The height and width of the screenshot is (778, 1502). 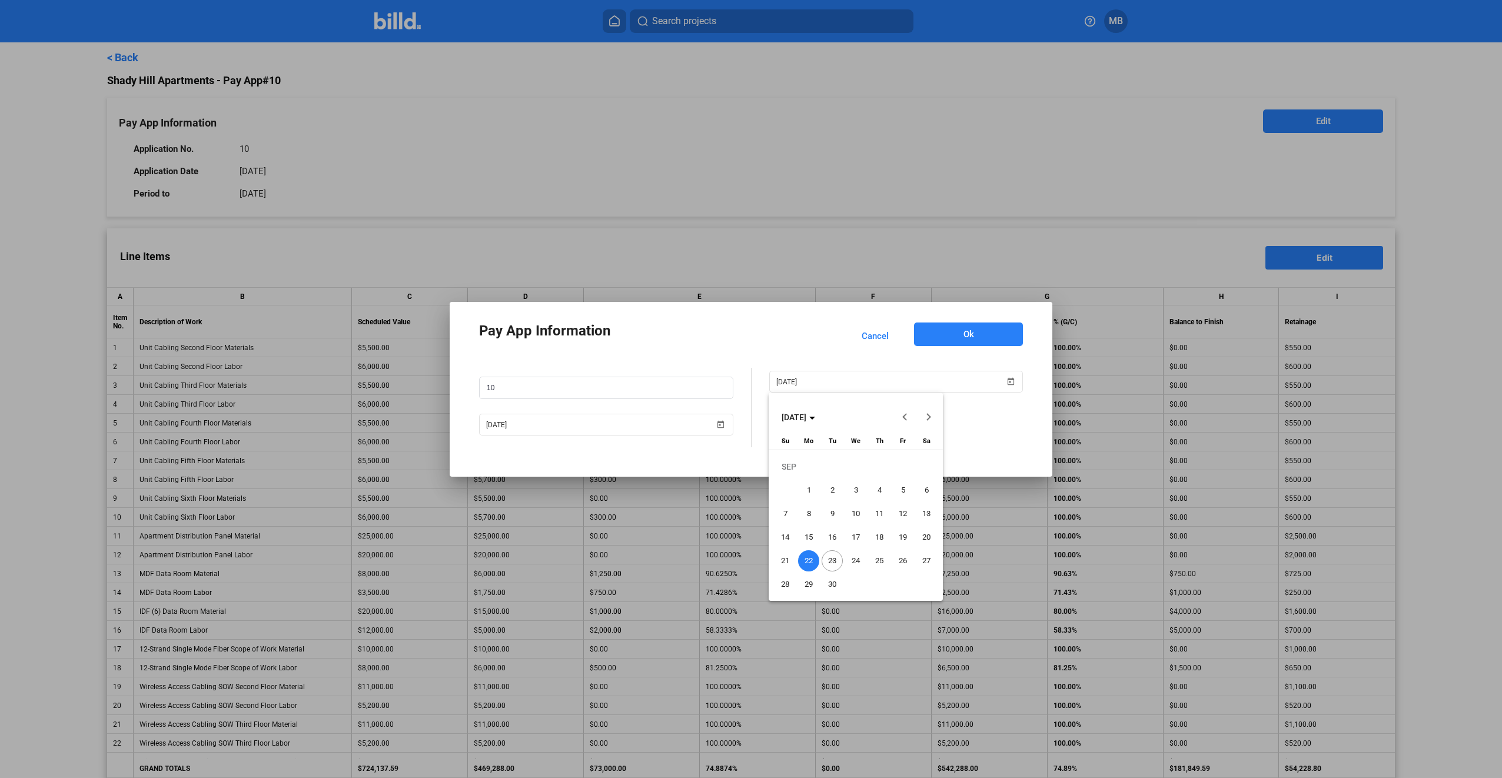 I want to click on td: SEP, so click(x=856, y=467).